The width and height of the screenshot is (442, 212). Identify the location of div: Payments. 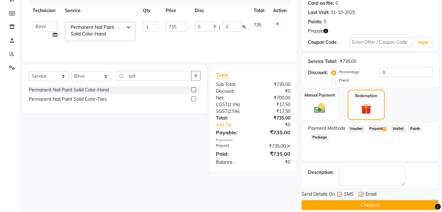
(253, 140).